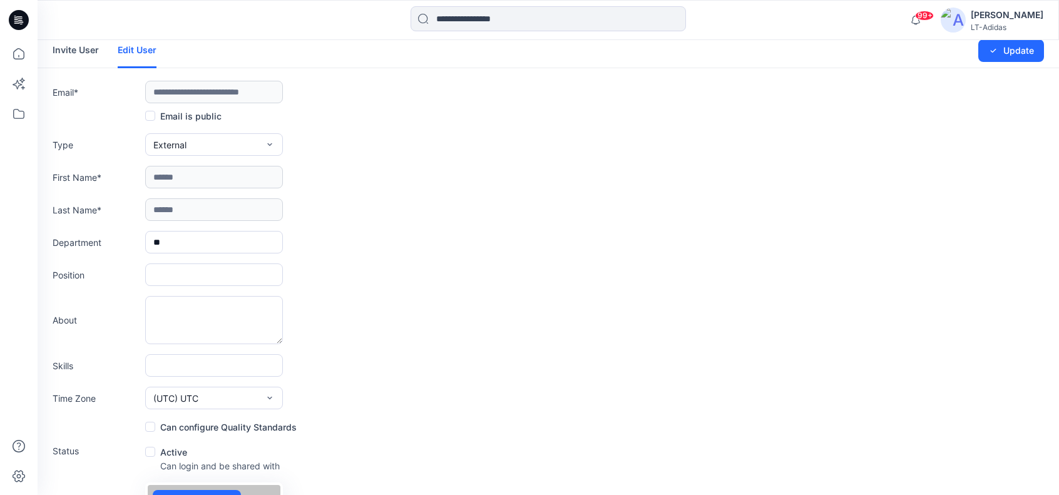  Describe the element at coordinates (96, 366) in the screenshot. I see `label: Skills` at that location.